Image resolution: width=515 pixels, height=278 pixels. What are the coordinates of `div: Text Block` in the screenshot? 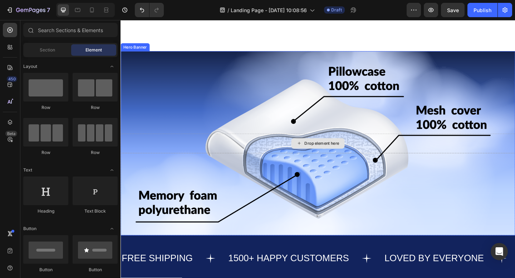 It's located at (95, 211).